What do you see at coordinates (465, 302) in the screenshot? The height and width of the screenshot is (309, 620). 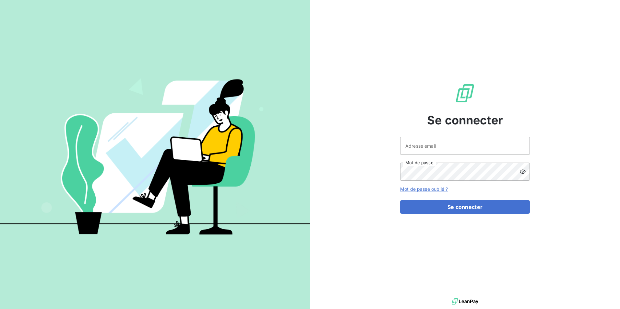 I see `img: logo` at bounding box center [465, 302].